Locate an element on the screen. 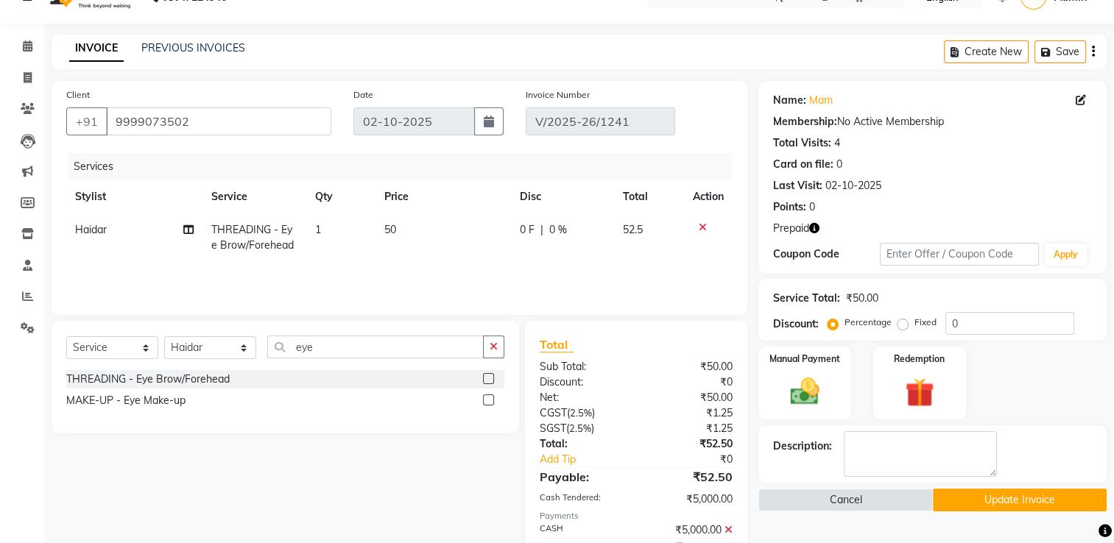  div: 4 is located at coordinates (837, 143).